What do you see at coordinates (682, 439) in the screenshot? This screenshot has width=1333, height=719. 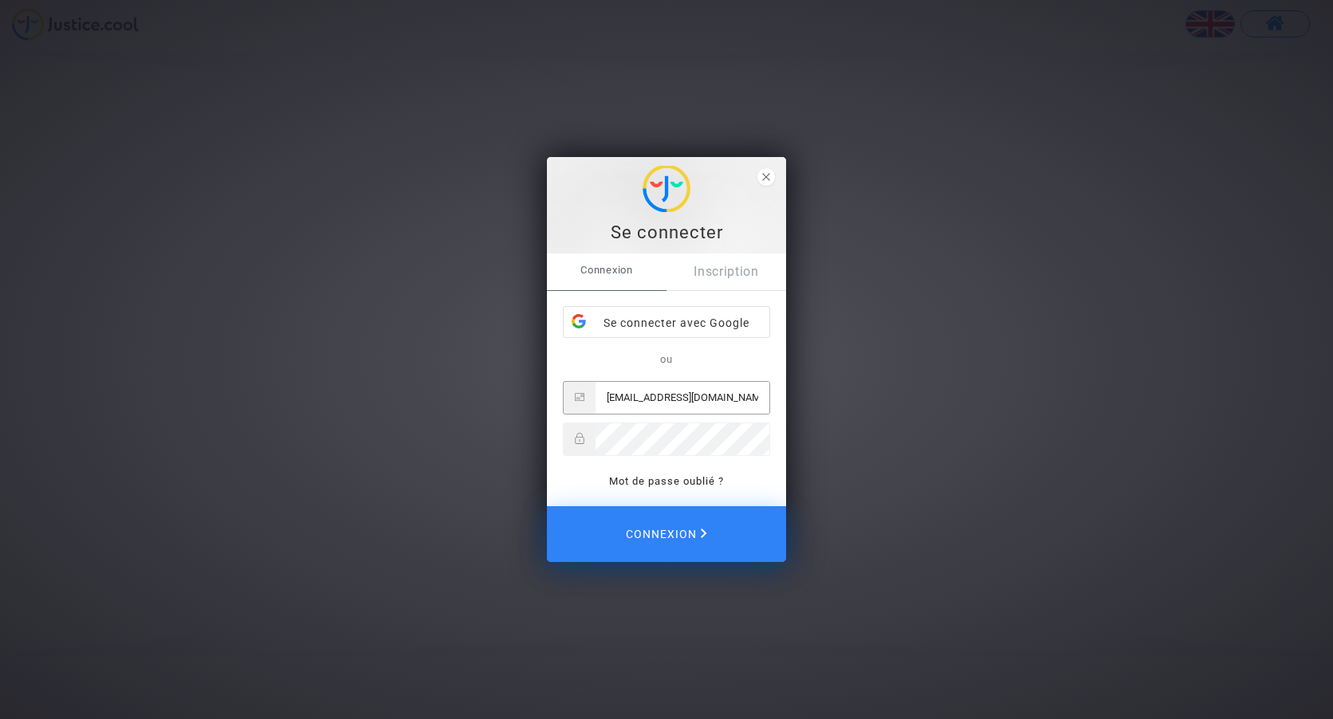 I see `input: Password` at bounding box center [682, 439].